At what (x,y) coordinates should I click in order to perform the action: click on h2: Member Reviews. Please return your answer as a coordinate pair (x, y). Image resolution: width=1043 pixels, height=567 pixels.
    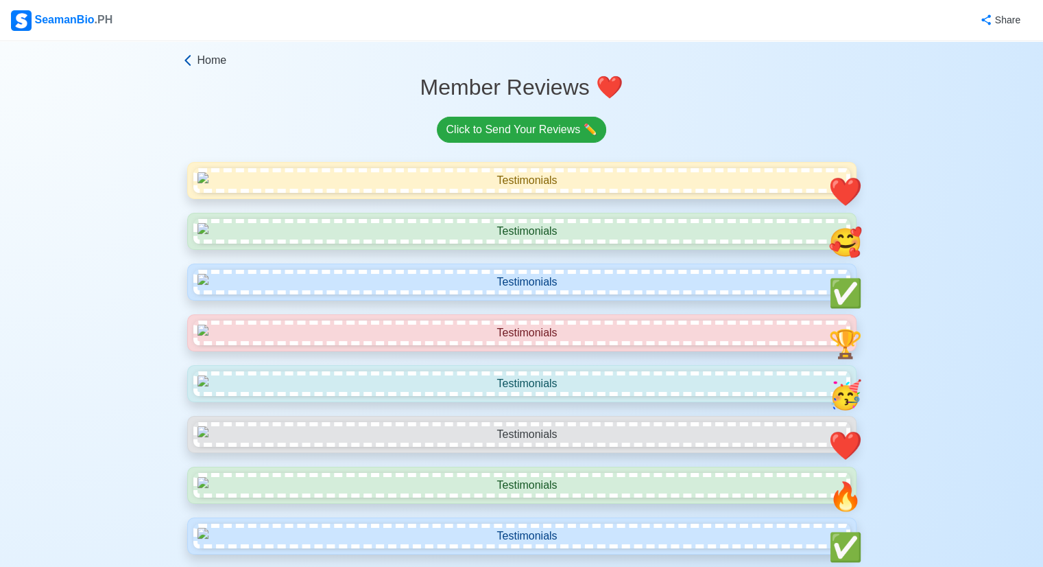
    Looking at the image, I should click on (522, 87).